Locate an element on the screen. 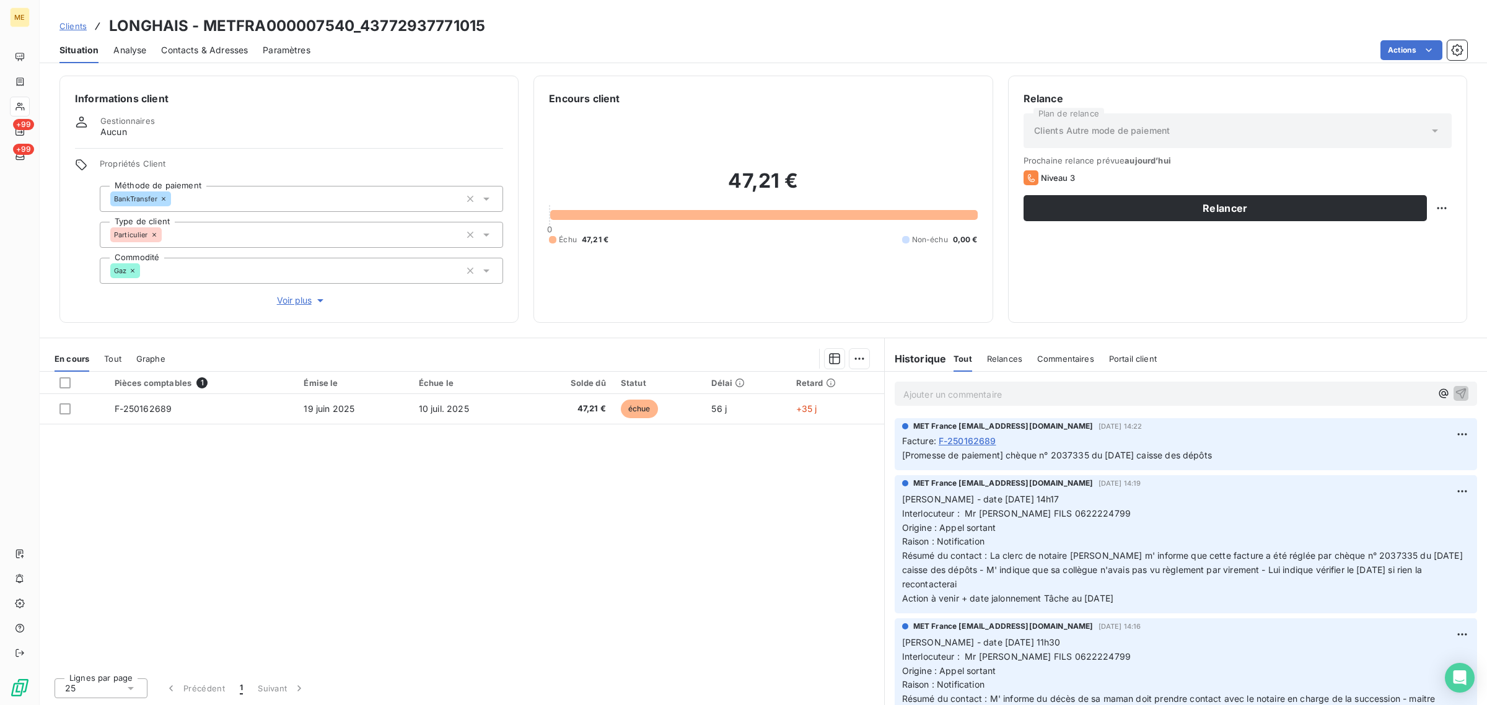 The image size is (1487, 705). span: Relances is located at coordinates (1005, 359).